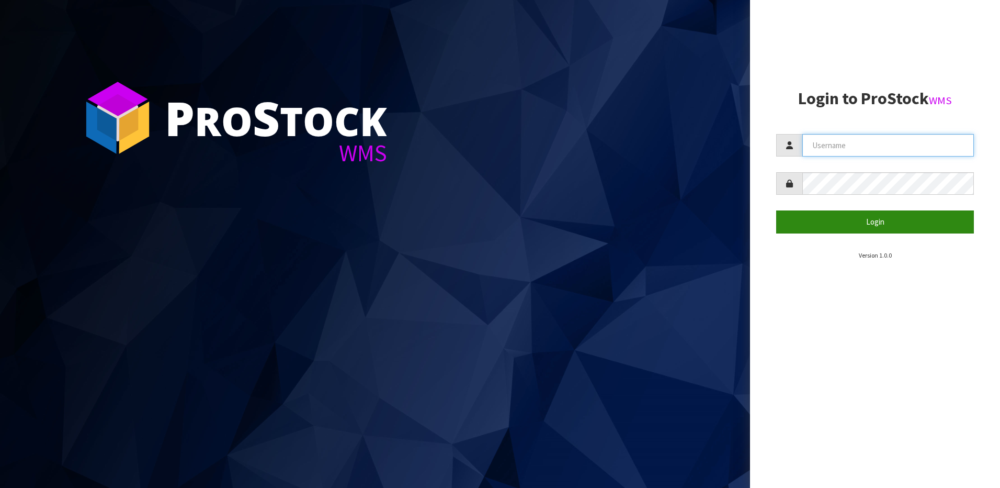 The height and width of the screenshot is (488, 1000). What do you see at coordinates (266, 118) in the screenshot?
I see `span: S` at bounding box center [266, 118].